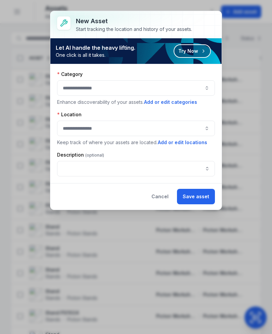 Image resolution: width=272 pixels, height=334 pixels. What do you see at coordinates (81, 155) in the screenshot?
I see `label: Description` at bounding box center [81, 155].